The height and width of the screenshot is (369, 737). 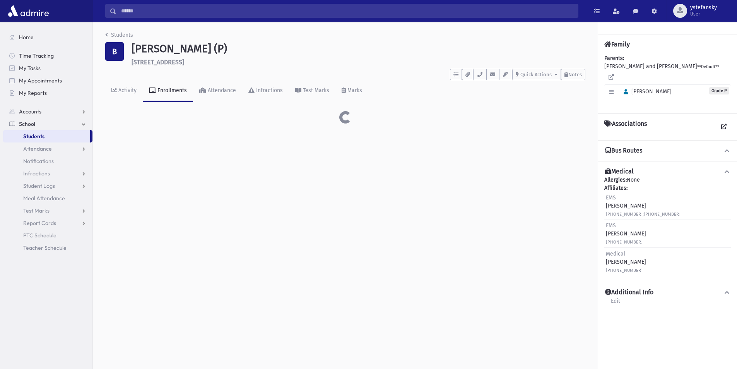 I want to click on h4: Bus Routes, so click(x=624, y=151).